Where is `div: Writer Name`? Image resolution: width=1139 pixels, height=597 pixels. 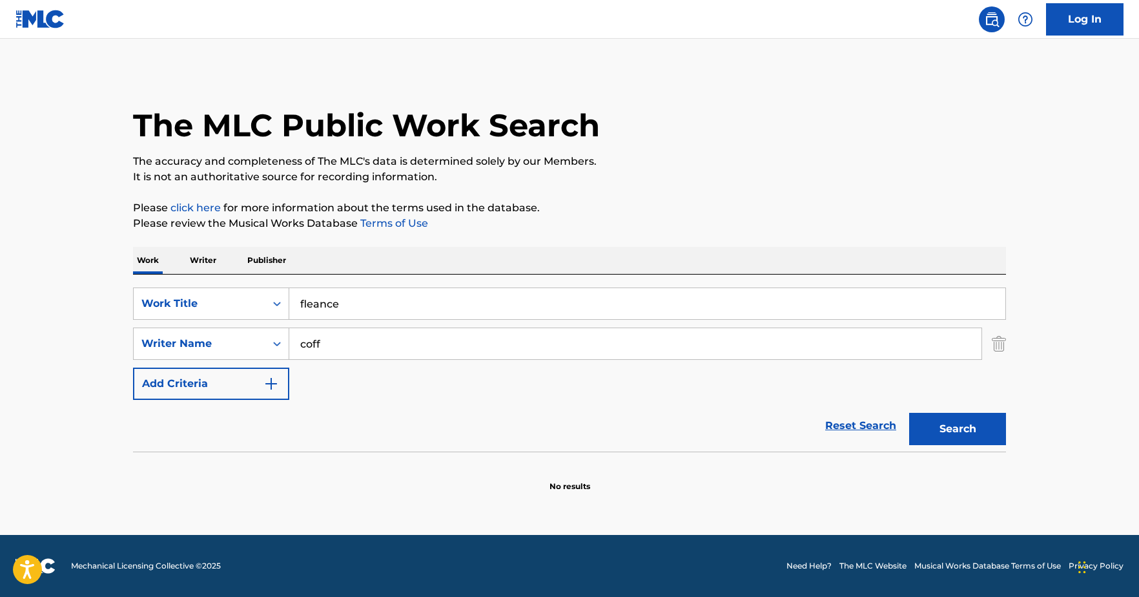
div: Writer Name is located at coordinates (200, 344).